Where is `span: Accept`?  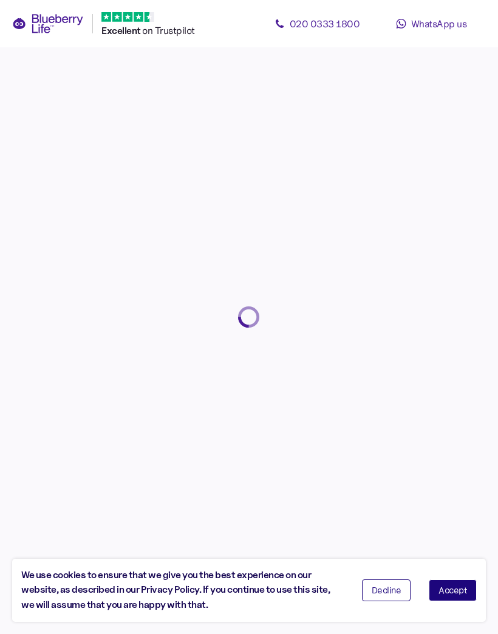 span: Accept is located at coordinates (452, 591).